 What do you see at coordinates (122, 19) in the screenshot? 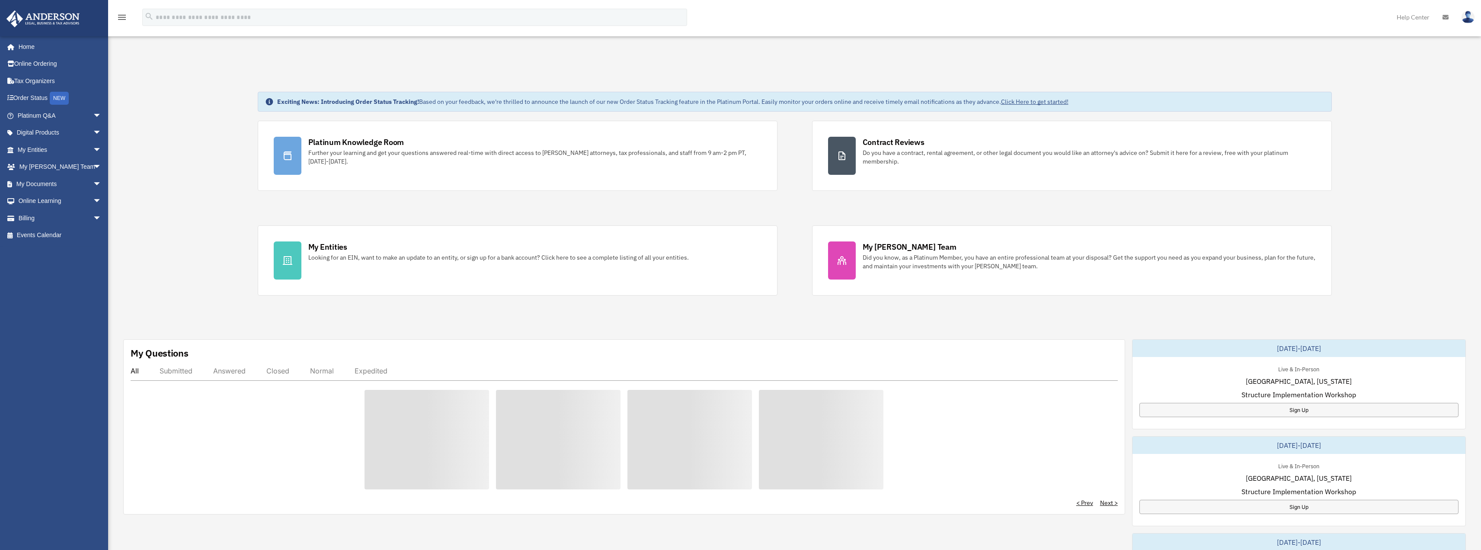
I see `a: menu` at bounding box center [122, 19].